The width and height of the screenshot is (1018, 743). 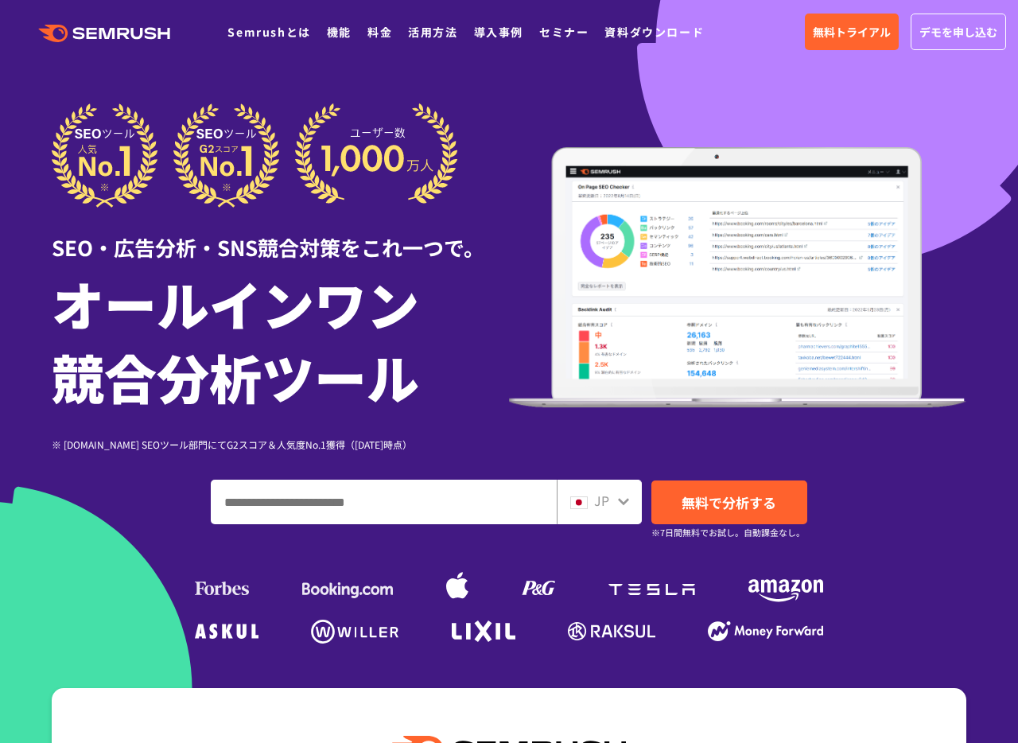 What do you see at coordinates (729, 502) in the screenshot?
I see `span: 無料で分析する` at bounding box center [729, 502].